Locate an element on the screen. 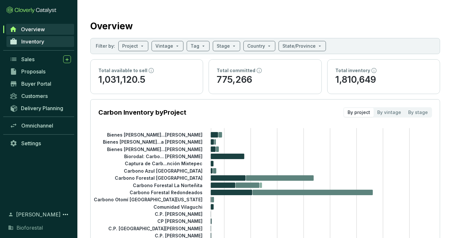 The image size is (453, 238). p: Filter by: is located at coordinates (105, 46).